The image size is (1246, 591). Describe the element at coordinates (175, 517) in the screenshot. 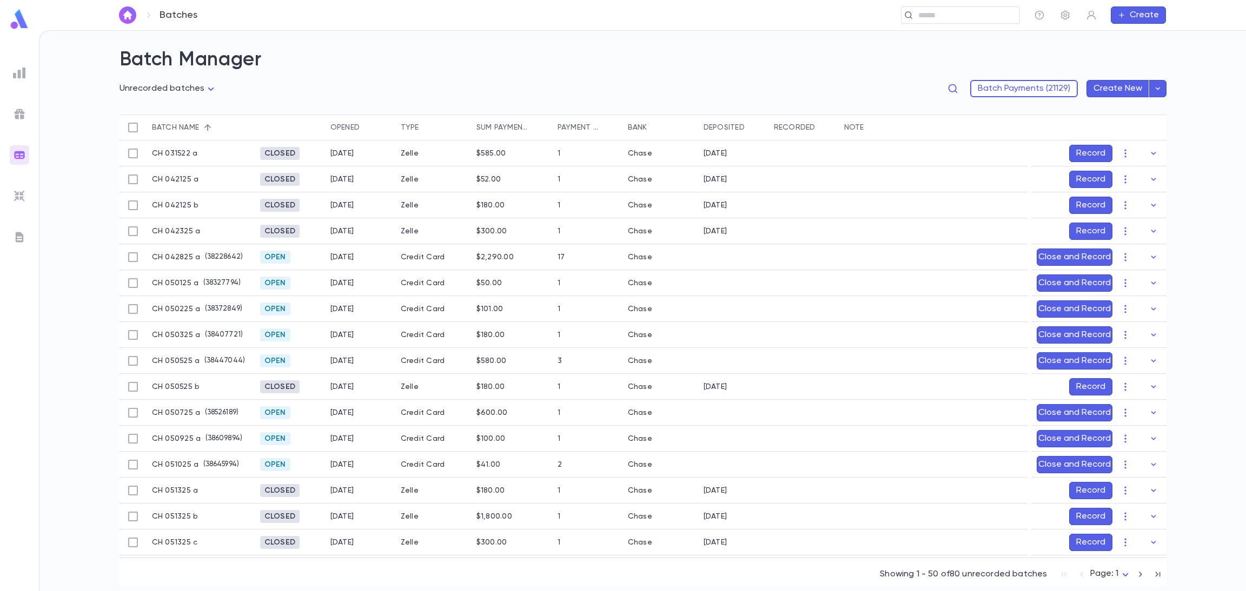

I see `p: CH 051325 b` at that location.